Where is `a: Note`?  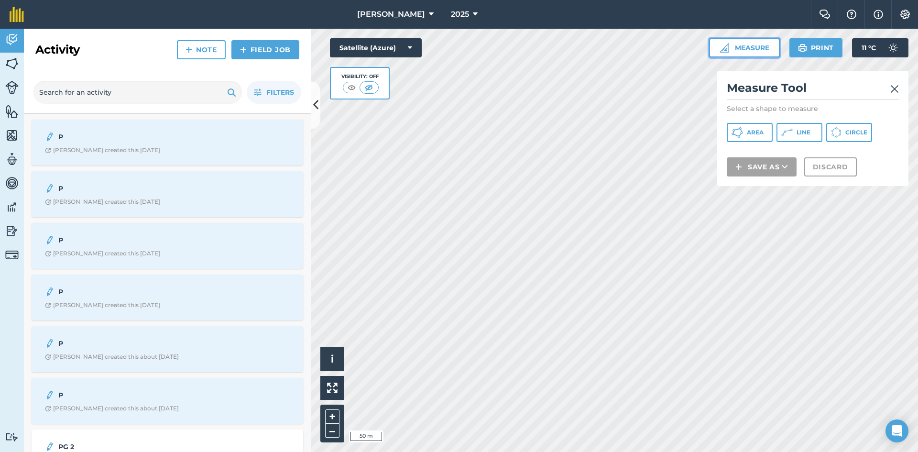
a: Note is located at coordinates (201, 50).